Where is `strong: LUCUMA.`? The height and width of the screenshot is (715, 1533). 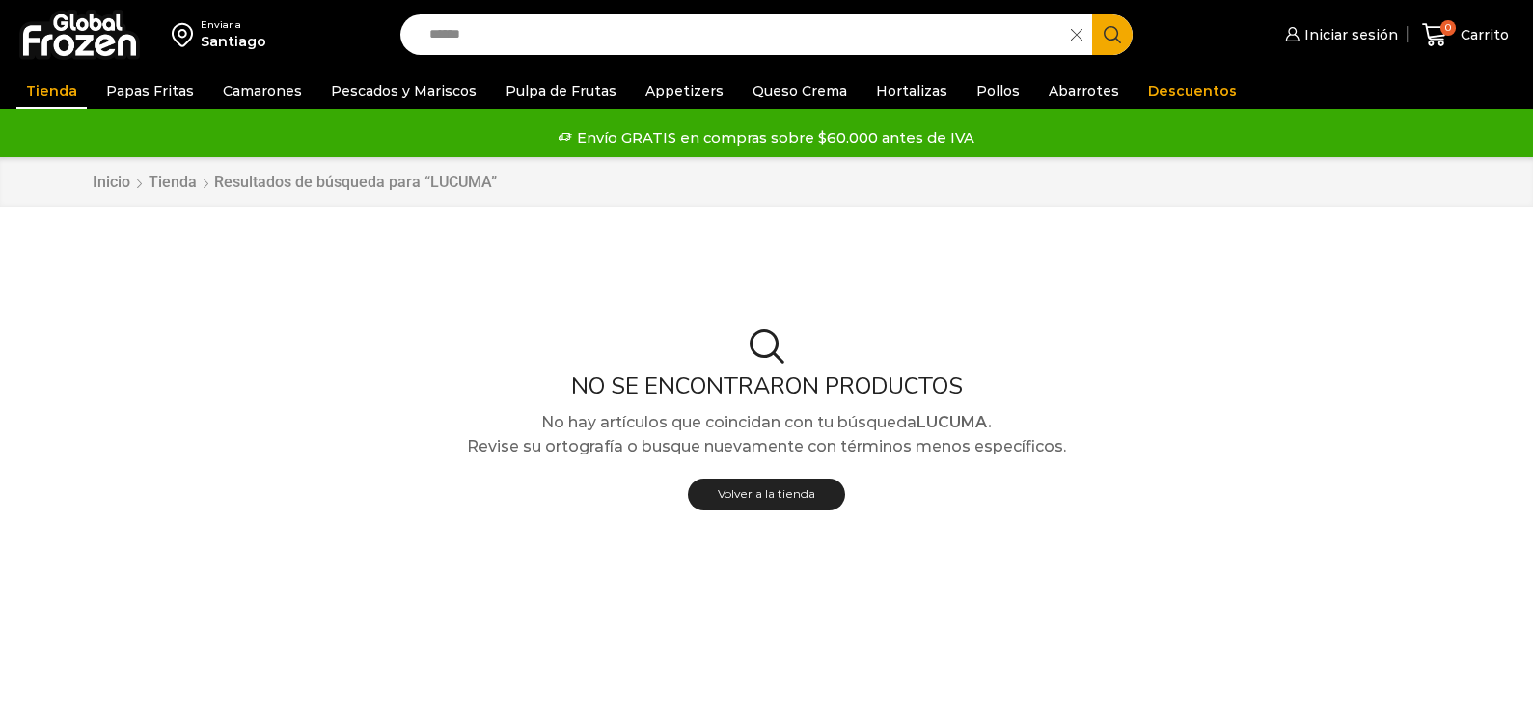 strong: LUCUMA. is located at coordinates (954, 422).